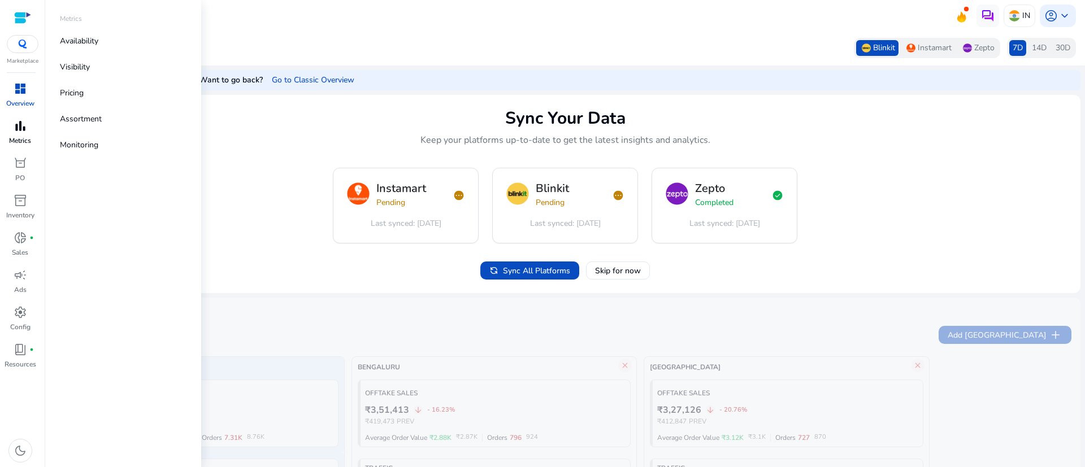 The height and width of the screenshot is (467, 1085). What do you see at coordinates (1017, 48) in the screenshot?
I see `span: 7D` at bounding box center [1017, 48].